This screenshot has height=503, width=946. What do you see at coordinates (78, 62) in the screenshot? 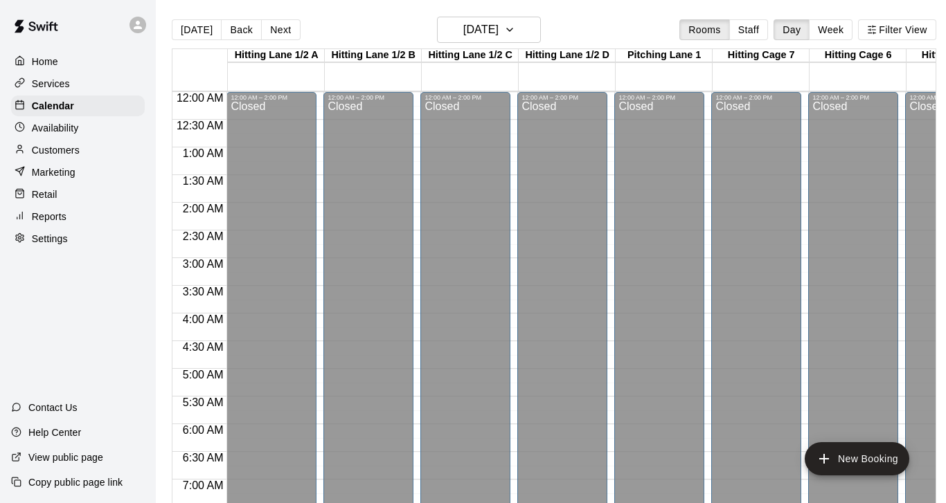
I see `div: Home` at bounding box center [78, 62].